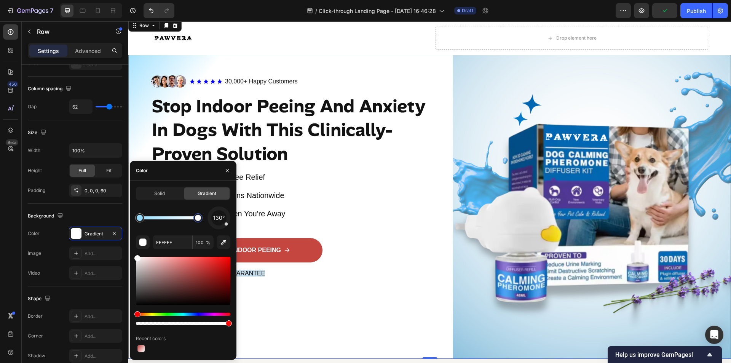  Describe the element at coordinates (172, 242) in the screenshot. I see `input: Eg: FFFFFF` at that location.